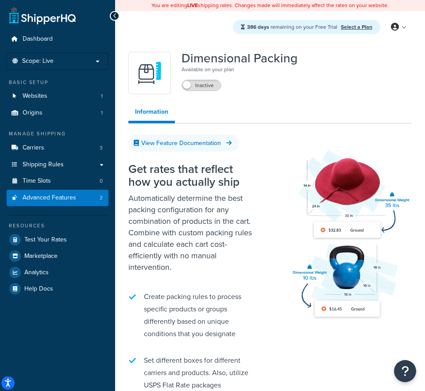  I want to click on a: Test Your Rates, so click(58, 240).